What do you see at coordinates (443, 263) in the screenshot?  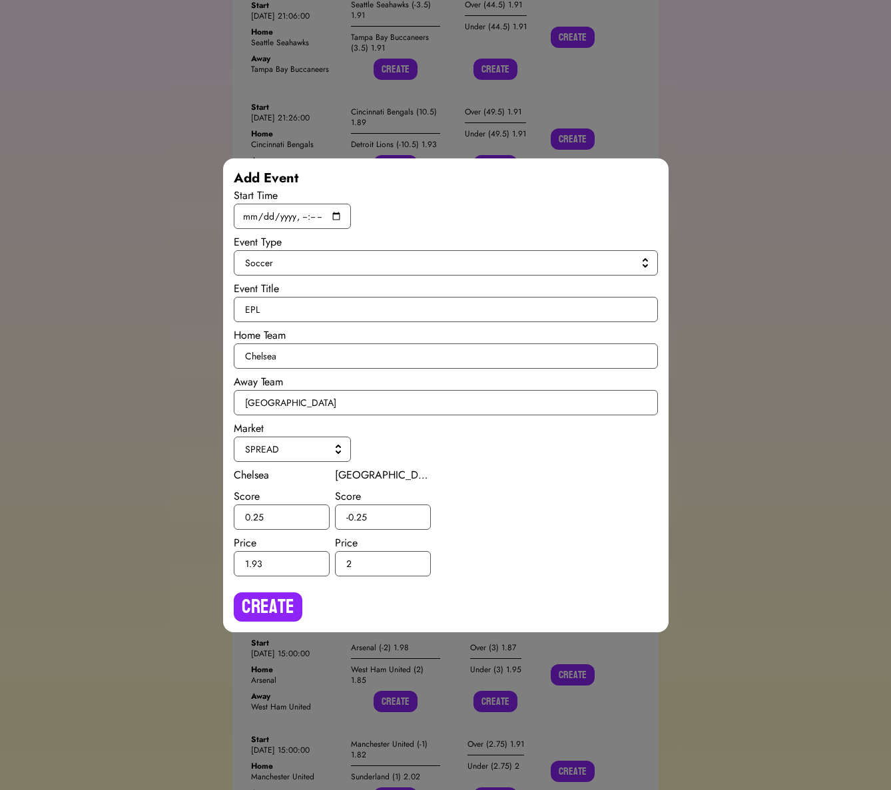 I see `span: Soccer` at bounding box center [443, 263].